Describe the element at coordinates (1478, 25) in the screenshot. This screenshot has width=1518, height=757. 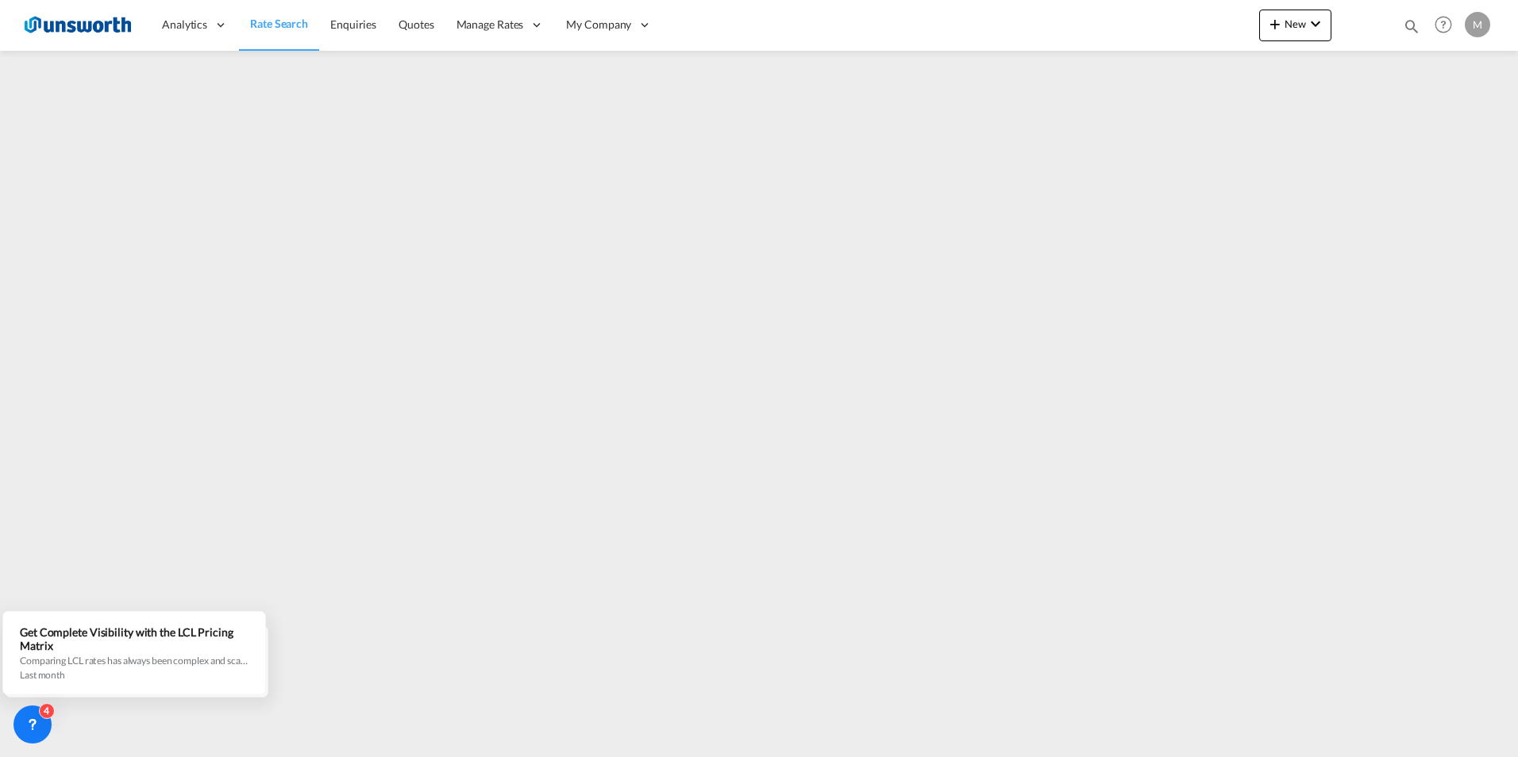
I see `div: M` at that location.